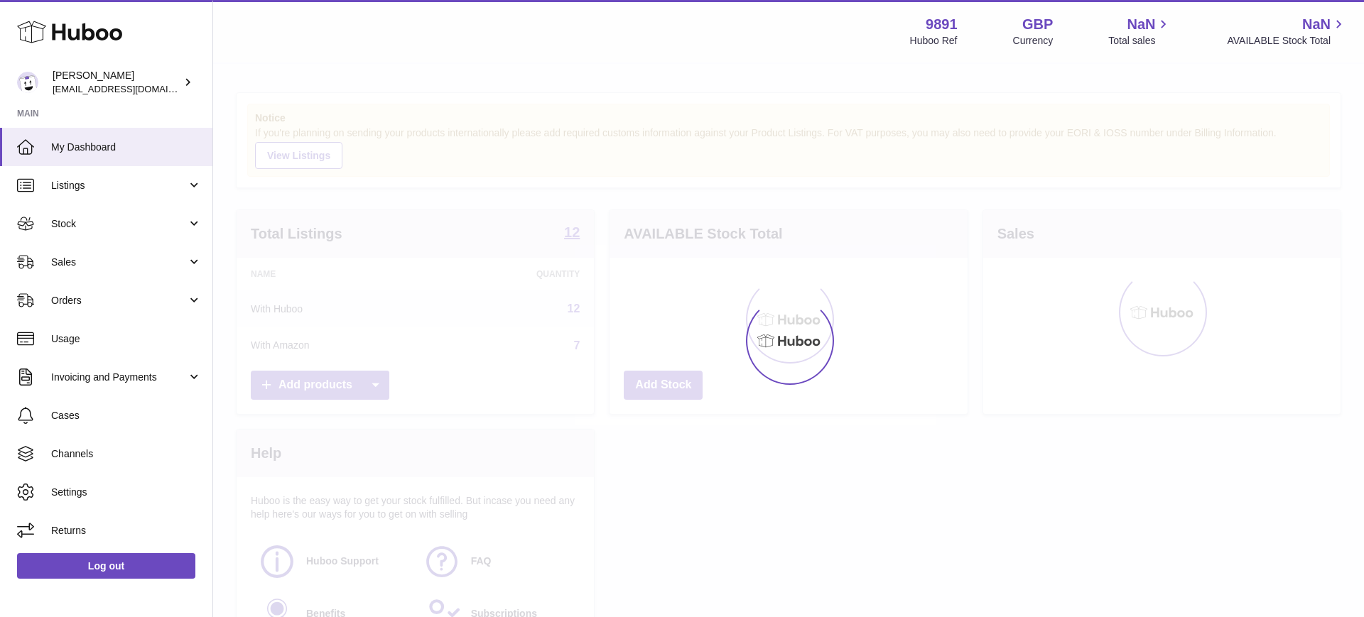 The image size is (1364, 617). What do you see at coordinates (119, 262) in the screenshot?
I see `span: Sales` at bounding box center [119, 262].